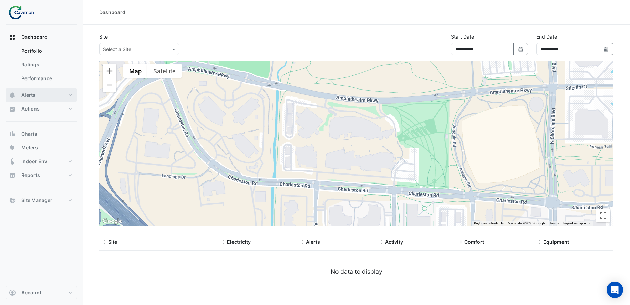  Describe the element at coordinates (135, 71) in the screenshot. I see `button: Show street map` at that location.